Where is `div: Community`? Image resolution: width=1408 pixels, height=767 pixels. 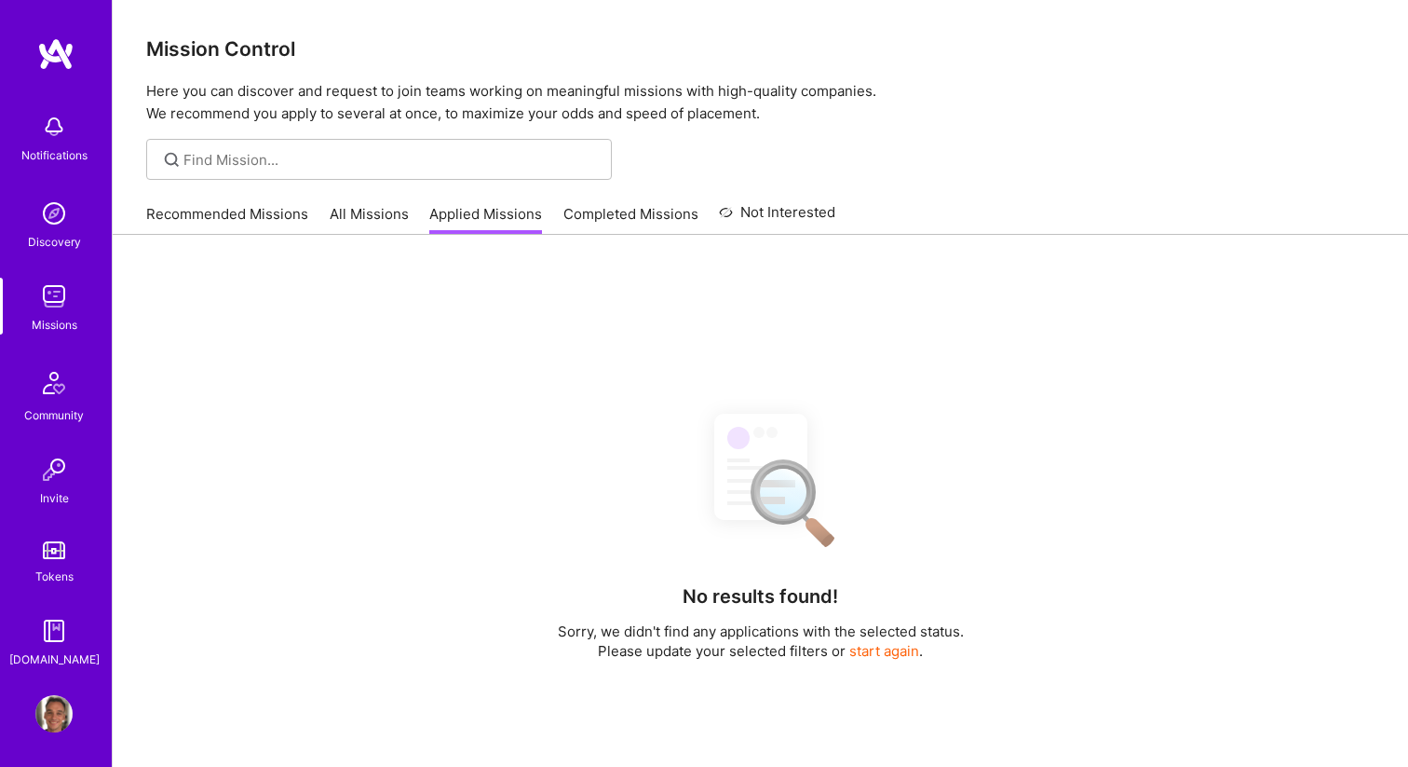 div: Community is located at coordinates (54, 414).